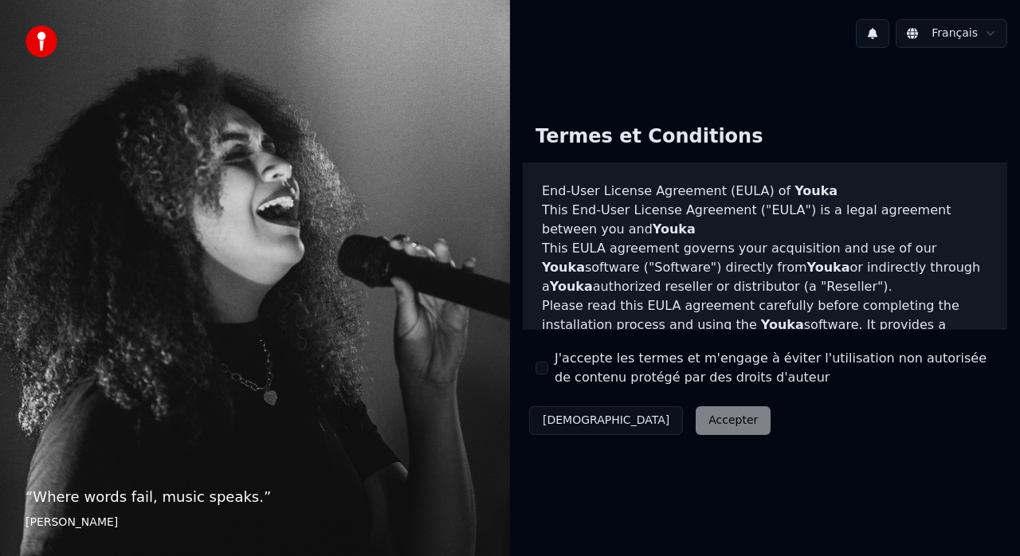  I want to click on img: youka, so click(41, 41).